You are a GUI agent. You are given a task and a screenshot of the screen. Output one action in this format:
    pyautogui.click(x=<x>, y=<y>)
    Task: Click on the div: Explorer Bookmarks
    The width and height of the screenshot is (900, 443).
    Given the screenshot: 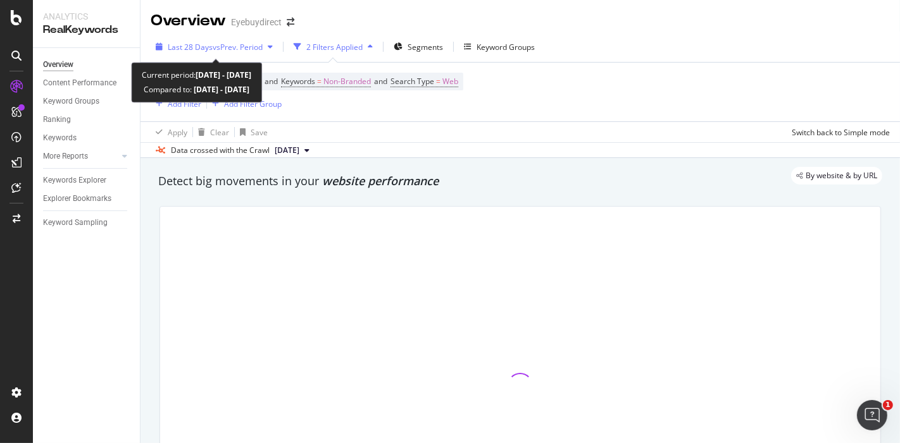 What is the action you would take?
    pyautogui.click(x=77, y=199)
    